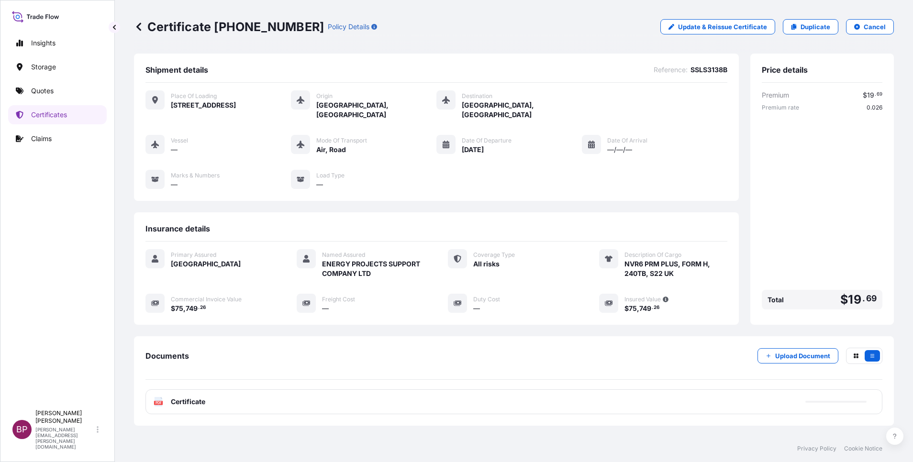 The image size is (913, 462). What do you see at coordinates (643, 300) in the screenshot?
I see `span: Insured Value` at bounding box center [643, 300].